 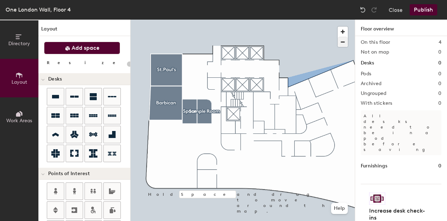 I want to click on p: All desks need to be in a pod before saving, so click(x=401, y=132).